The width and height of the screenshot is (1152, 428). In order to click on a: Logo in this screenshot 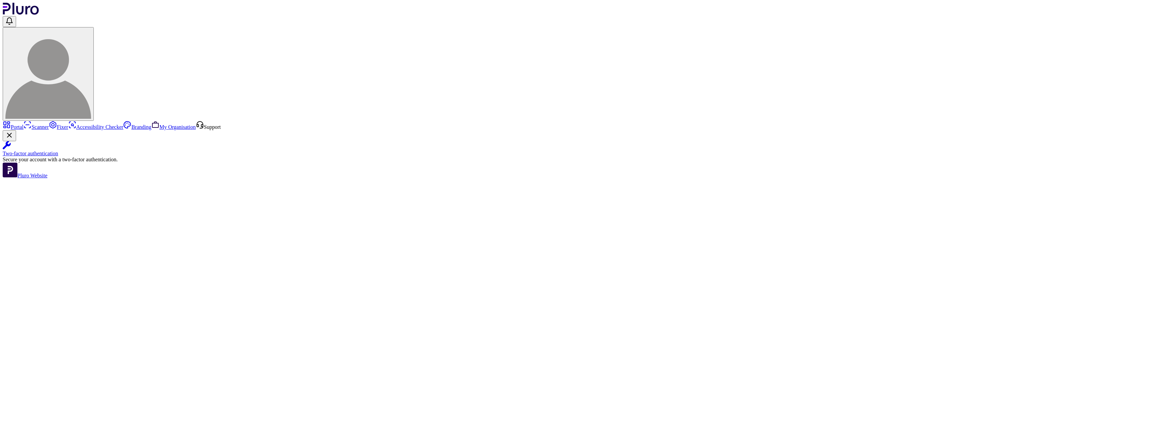, I will do `click(21, 13)`.